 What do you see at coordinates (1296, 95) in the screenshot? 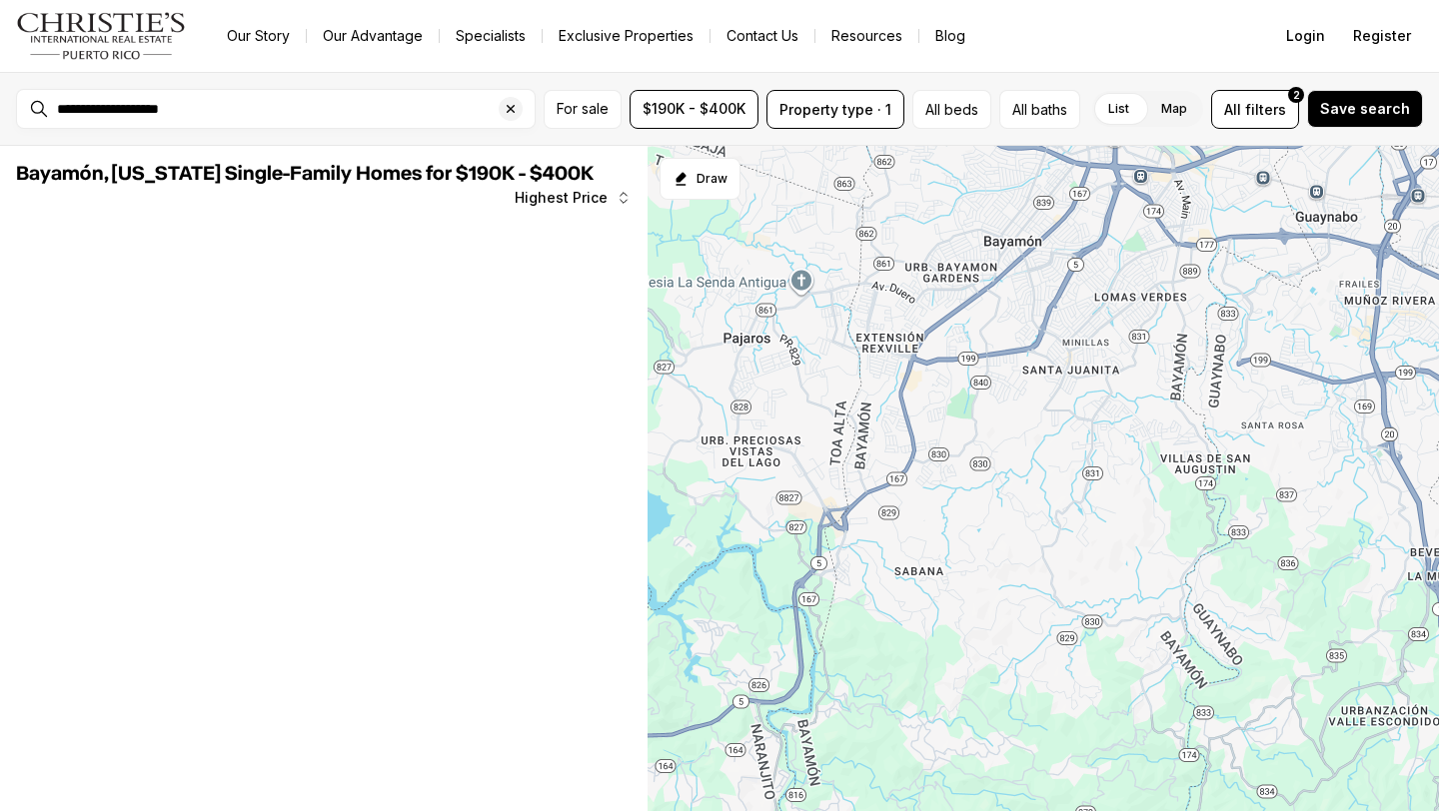
I see `span: 2` at bounding box center [1296, 95].